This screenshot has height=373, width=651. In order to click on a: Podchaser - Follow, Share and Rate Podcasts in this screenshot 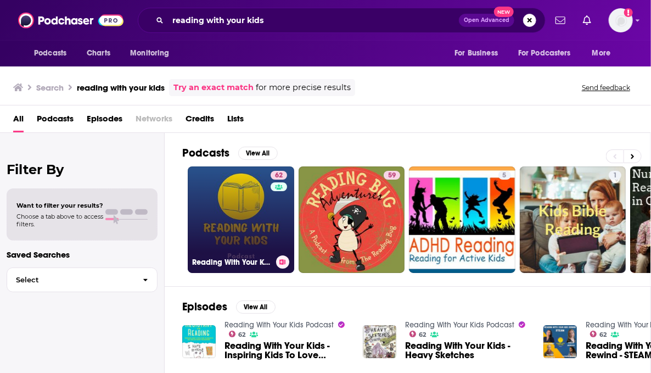, I will do `click(71, 20)`.